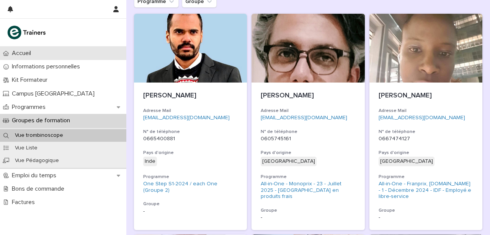  I want to click on p: 0605745161, so click(308, 139).